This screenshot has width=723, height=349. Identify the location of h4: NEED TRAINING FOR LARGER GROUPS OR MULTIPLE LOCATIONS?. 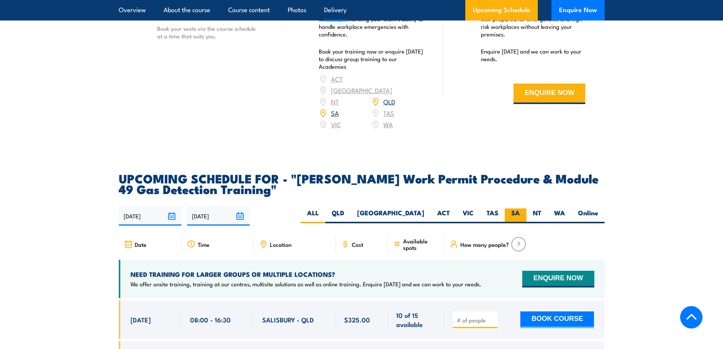
(306, 274).